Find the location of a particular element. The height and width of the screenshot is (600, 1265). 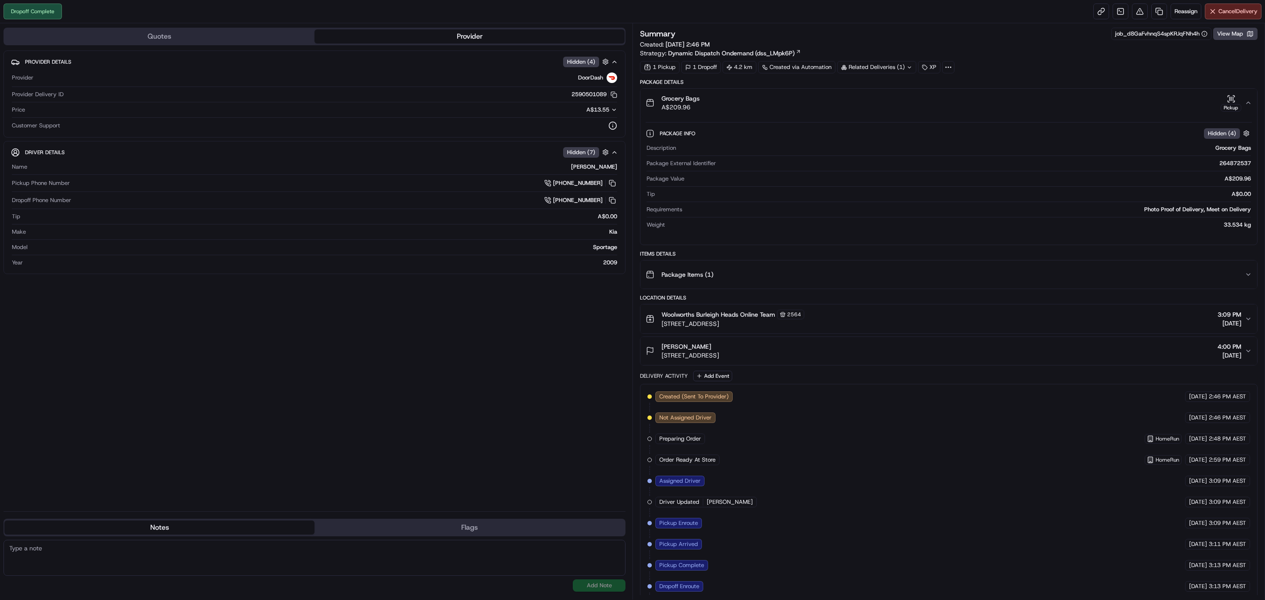

button: Package Items (1) is located at coordinates (948, 274).